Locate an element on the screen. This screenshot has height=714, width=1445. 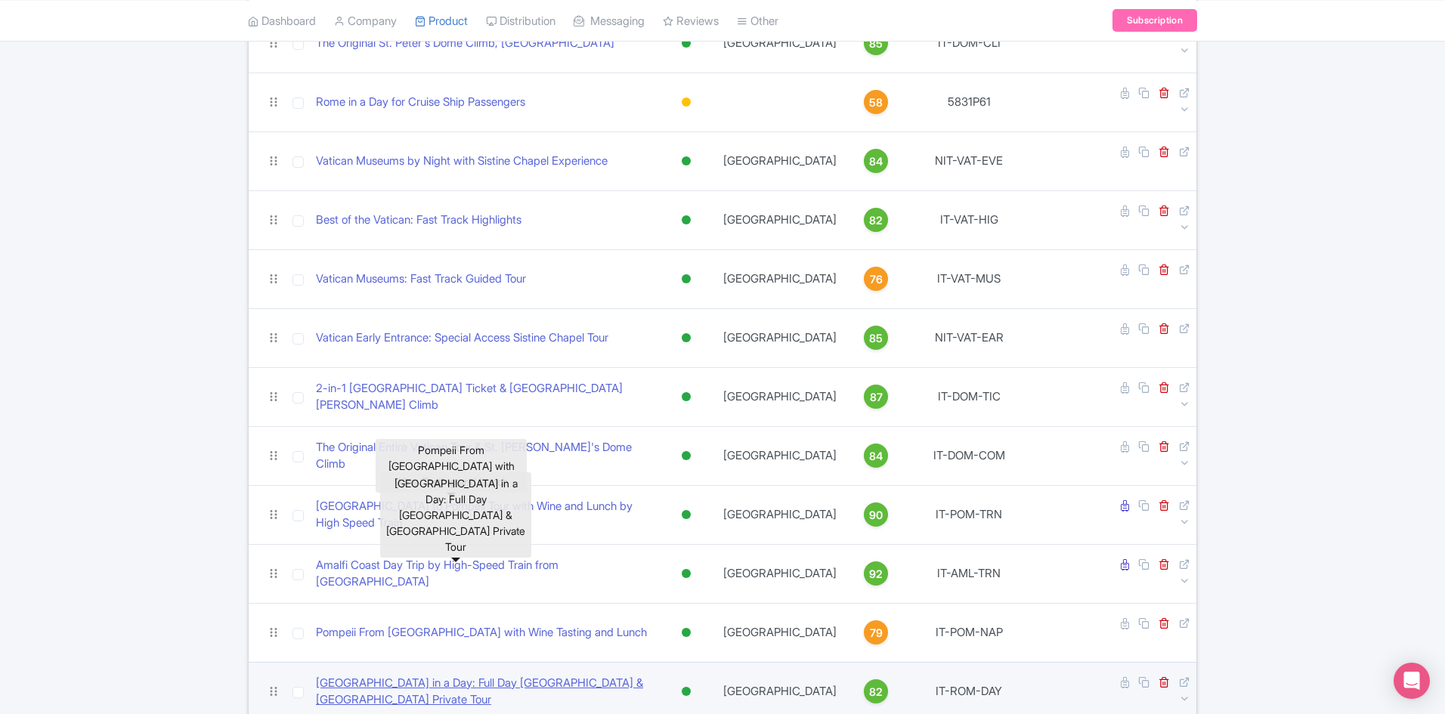
td: IT-VAT-HIG is located at coordinates (969, 220).